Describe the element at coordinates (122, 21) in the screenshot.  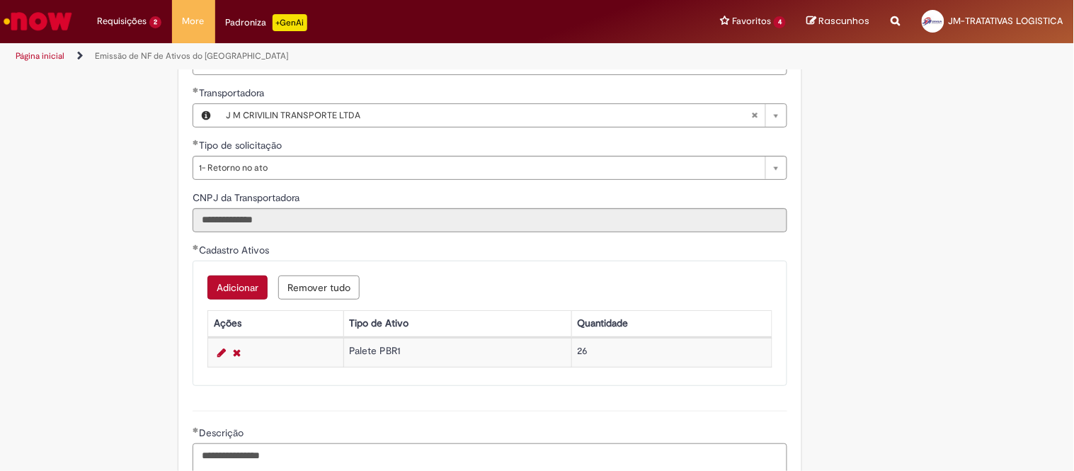
I see `span: Requisições` at that location.